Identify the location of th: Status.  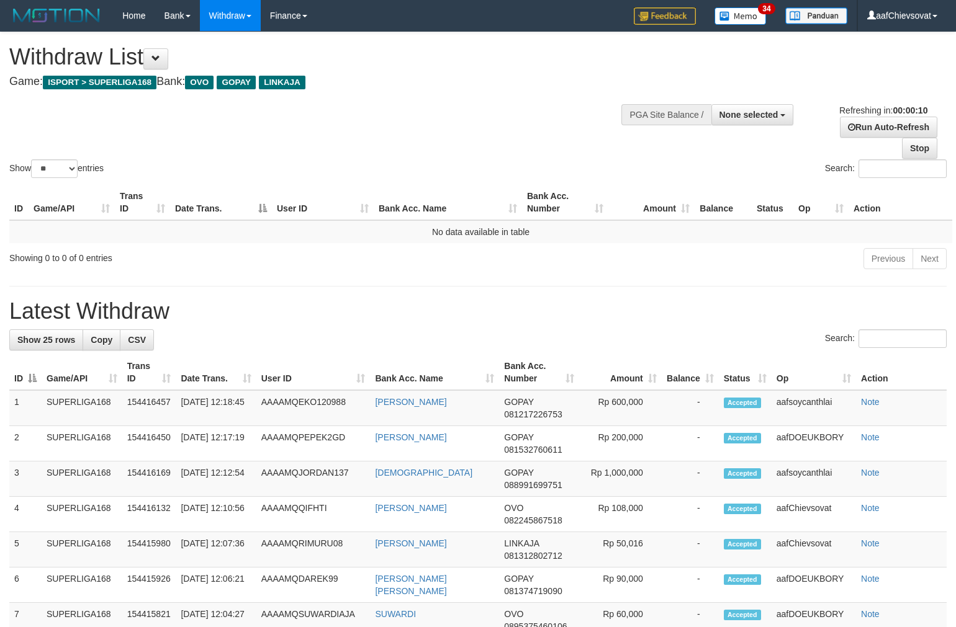
(772, 202).